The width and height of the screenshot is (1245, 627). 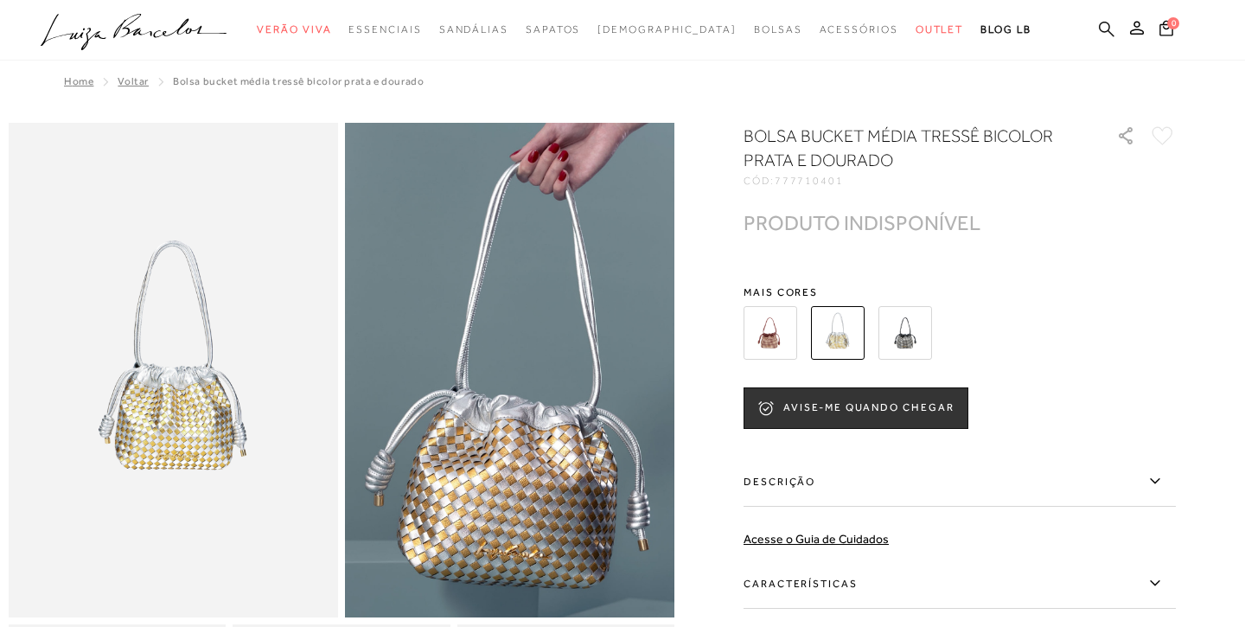 What do you see at coordinates (960, 292) in the screenshot?
I see `span: Mais cores` at bounding box center [960, 292].